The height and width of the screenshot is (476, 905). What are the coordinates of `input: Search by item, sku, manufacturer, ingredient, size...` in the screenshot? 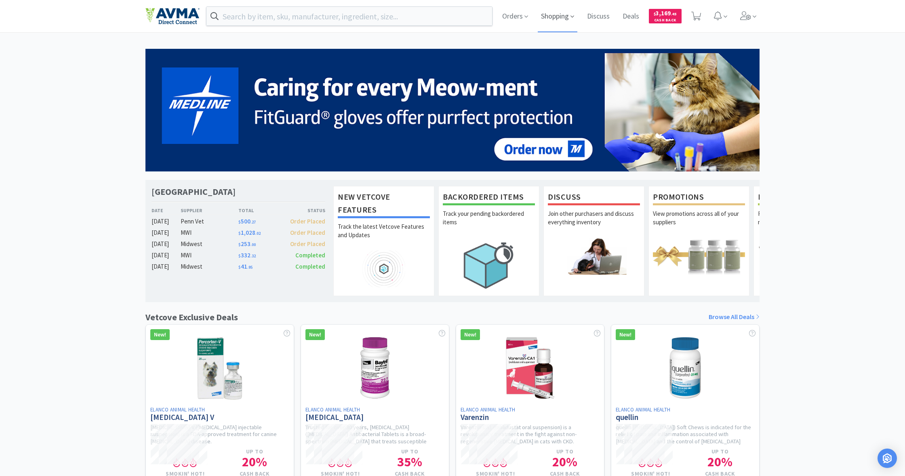 It's located at (349, 16).